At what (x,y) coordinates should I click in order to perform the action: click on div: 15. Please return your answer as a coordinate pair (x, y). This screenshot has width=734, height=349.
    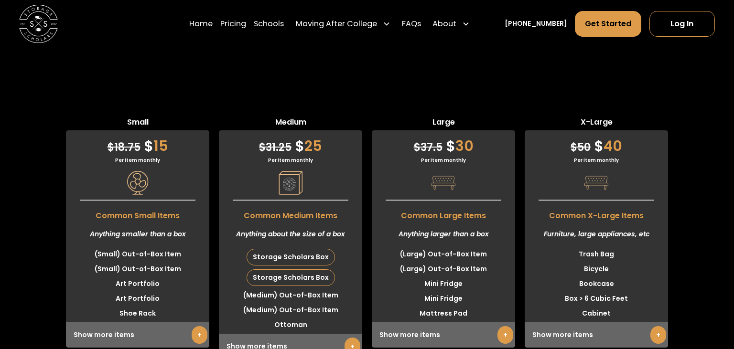
    Looking at the image, I should click on (138, 143).